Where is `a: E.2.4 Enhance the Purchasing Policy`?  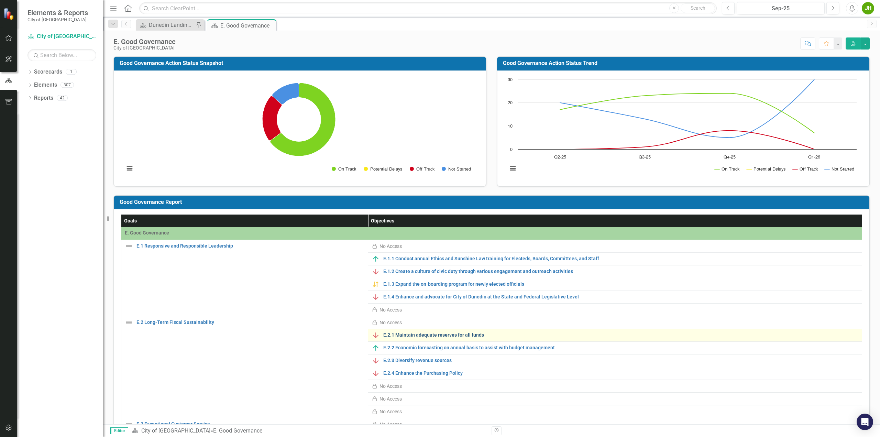 a: E.2.4 Enhance the Purchasing Policy is located at coordinates (620, 373).